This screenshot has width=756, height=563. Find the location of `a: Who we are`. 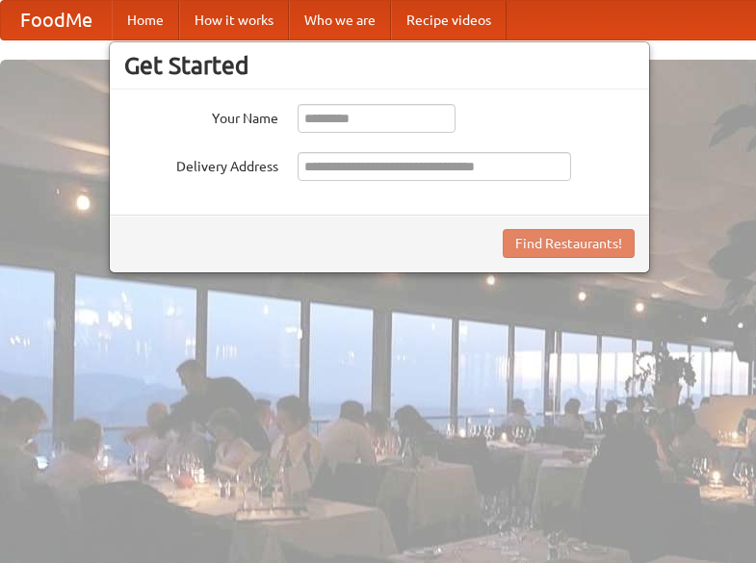

a: Who we are is located at coordinates (340, 20).